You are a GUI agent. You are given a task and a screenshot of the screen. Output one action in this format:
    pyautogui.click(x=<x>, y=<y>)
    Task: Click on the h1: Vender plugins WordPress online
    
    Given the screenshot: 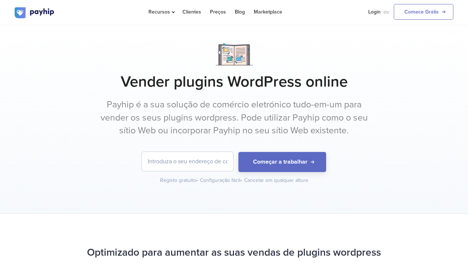 What is the action you would take?
    pyautogui.click(x=234, y=82)
    